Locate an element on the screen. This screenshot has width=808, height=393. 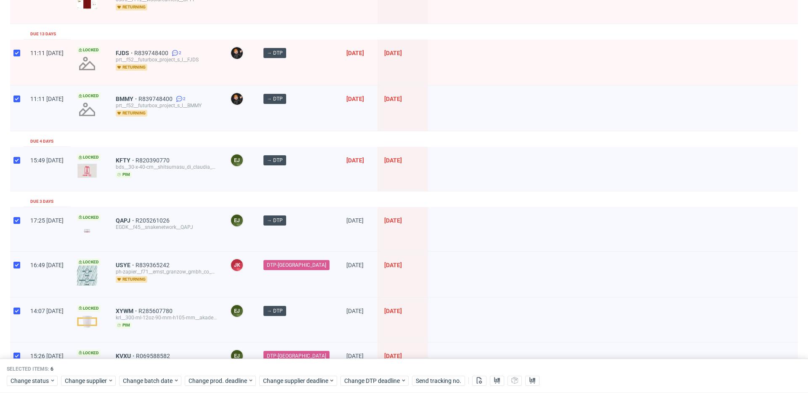
span: Change DTP deadline is located at coordinates (372, 381).